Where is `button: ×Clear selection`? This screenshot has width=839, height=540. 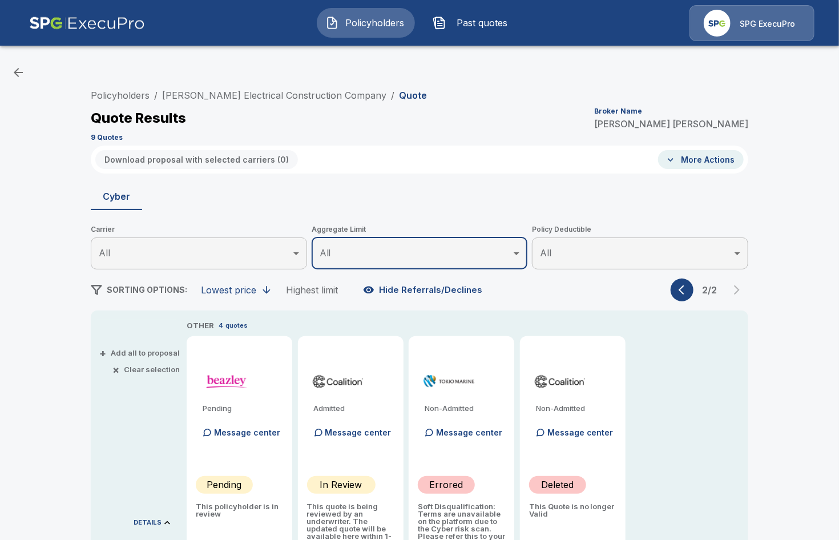
button: ×Clear selection is located at coordinates (147, 369).